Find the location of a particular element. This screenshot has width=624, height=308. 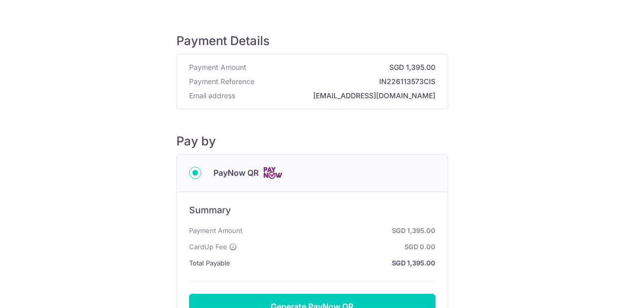

div: PayNow QR Cards logo is located at coordinates (312, 173).